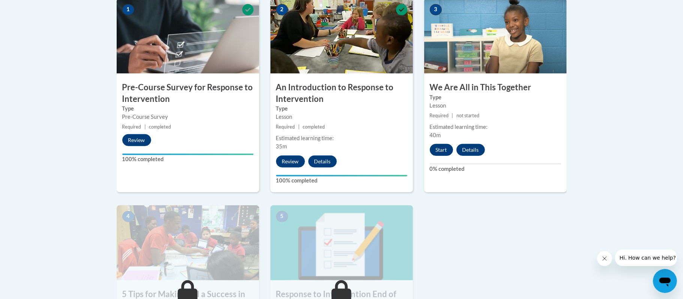 The height and width of the screenshot is (299, 683). Describe the element at coordinates (436, 10) in the screenshot. I see `span: 3` at that location.